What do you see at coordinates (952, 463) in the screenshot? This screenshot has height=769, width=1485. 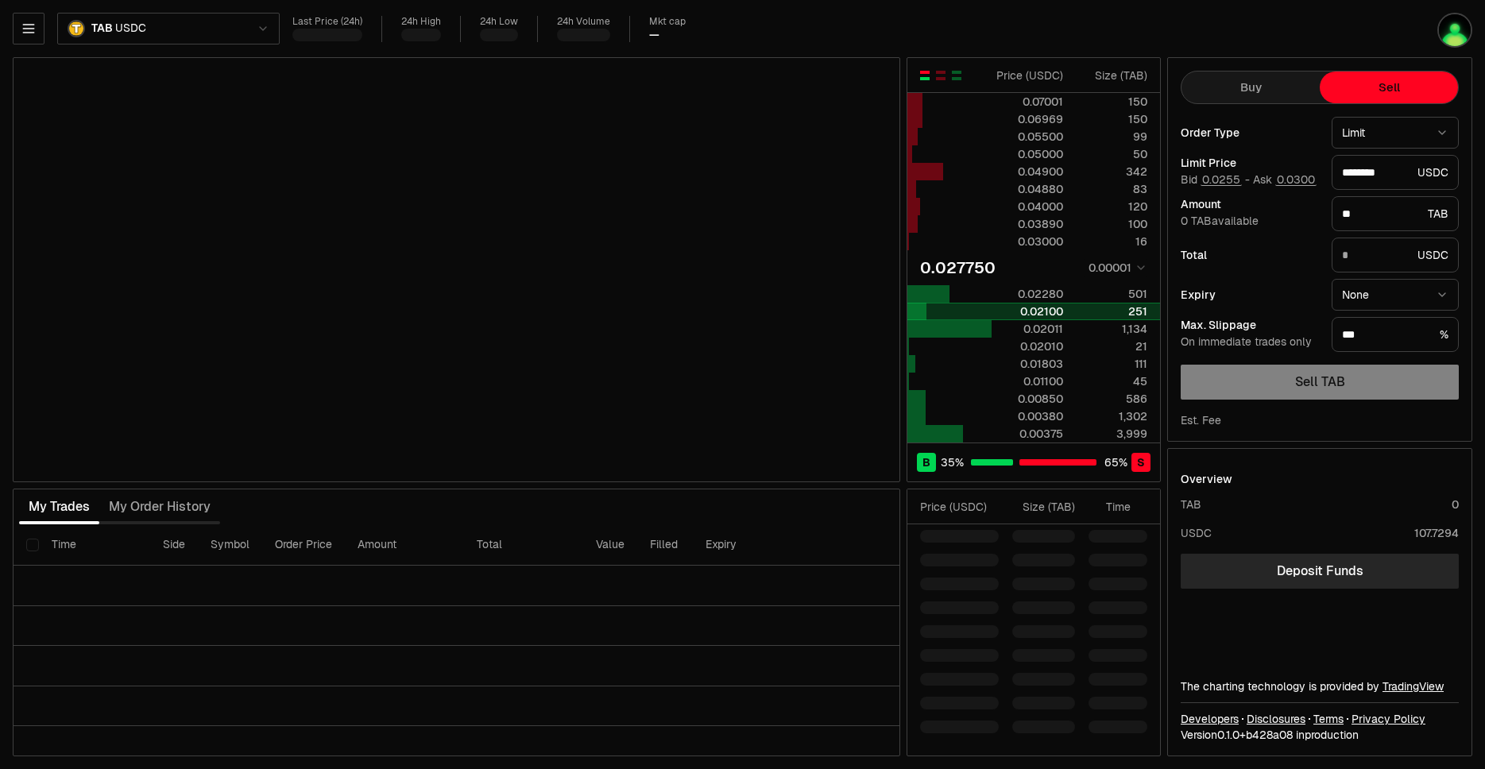 I see `span: 35 %` at bounding box center [952, 463].